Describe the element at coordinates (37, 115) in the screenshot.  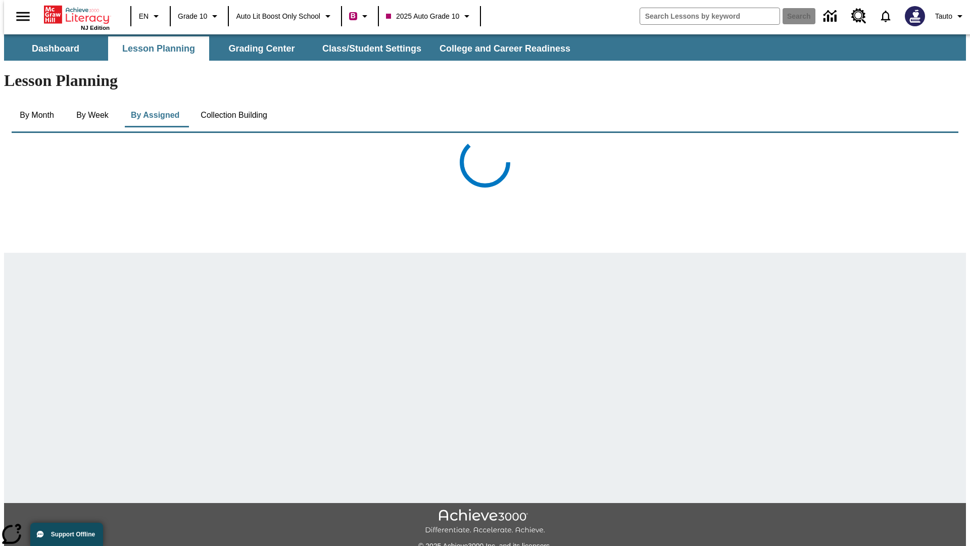
I see `button: By Month` at that location.